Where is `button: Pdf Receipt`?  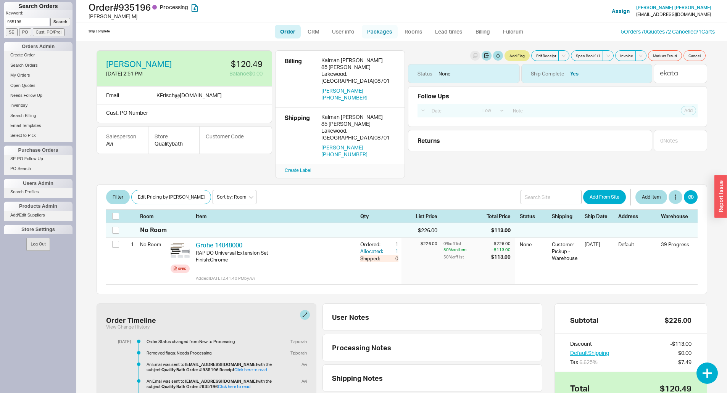
button: Pdf Receipt is located at coordinates (545, 56).